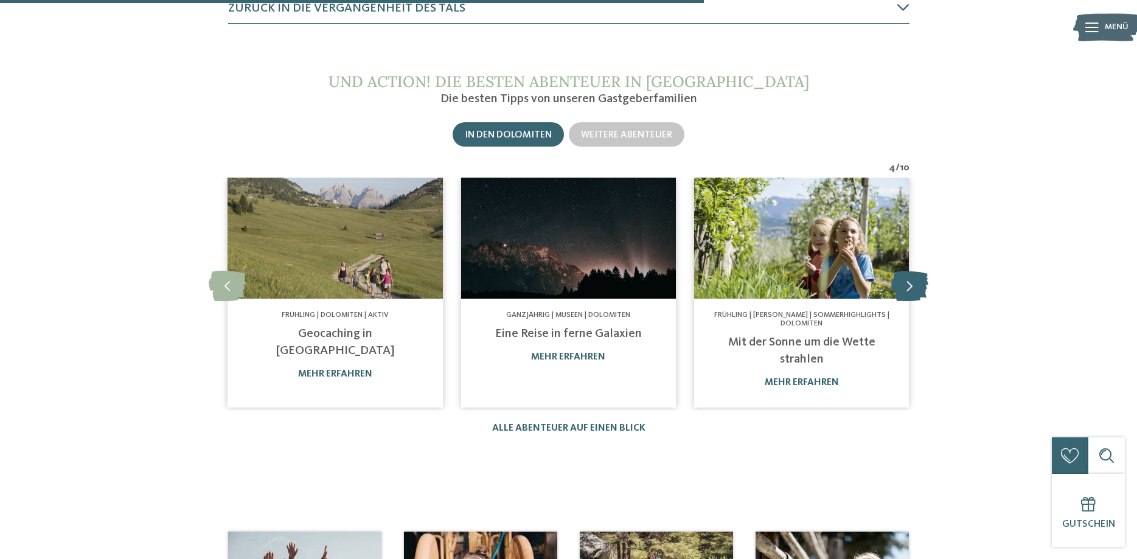 This screenshot has height=559, width=1137. I want to click on span: Gutschein, so click(1088, 524).